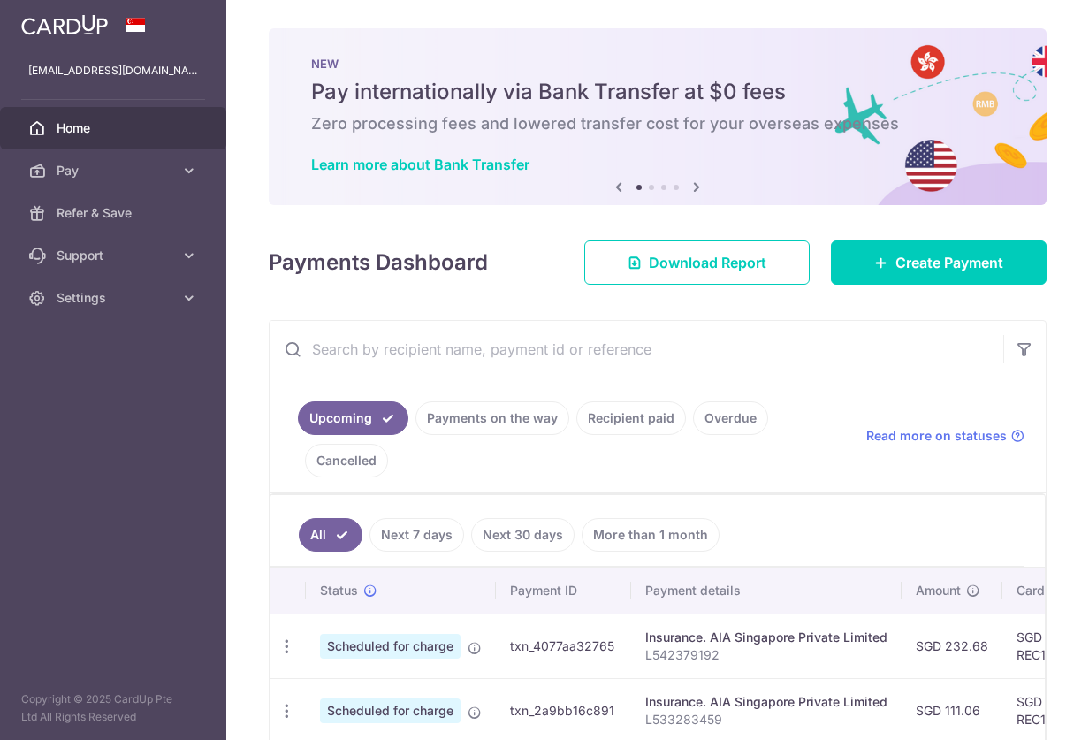 The width and height of the screenshot is (1089, 740). I want to click on img: CardUp, so click(65, 25).